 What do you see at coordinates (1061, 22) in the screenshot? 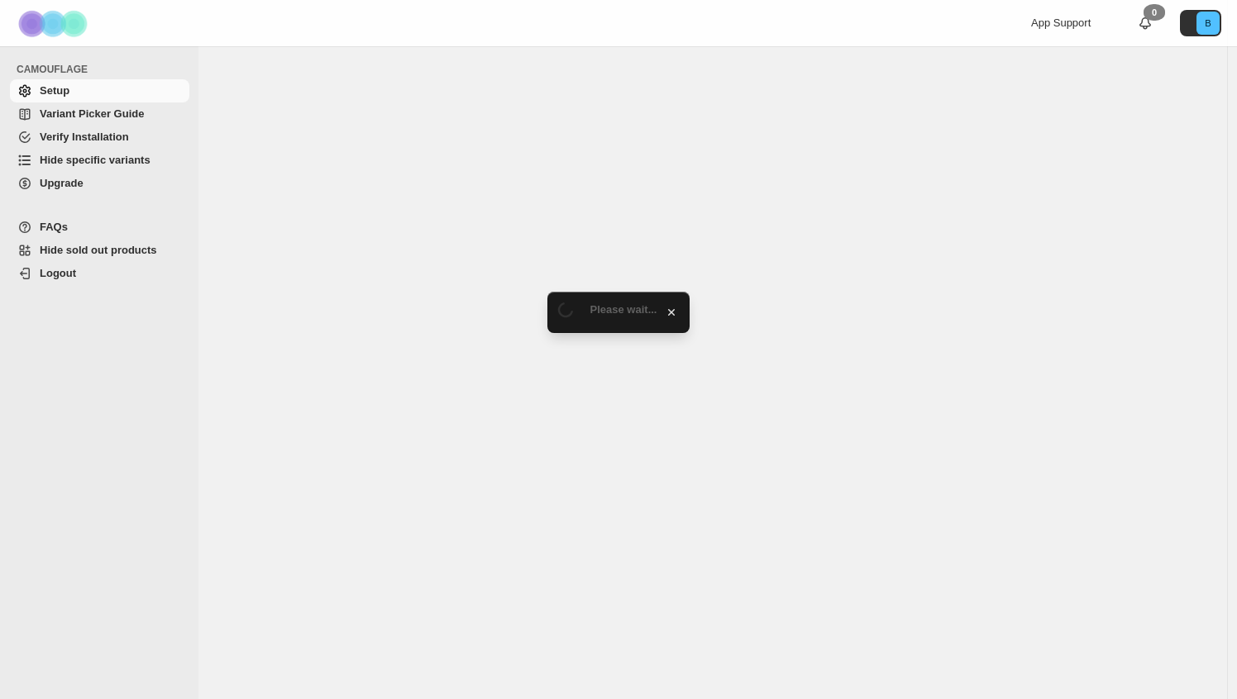
I see `span: App Support` at bounding box center [1061, 22].